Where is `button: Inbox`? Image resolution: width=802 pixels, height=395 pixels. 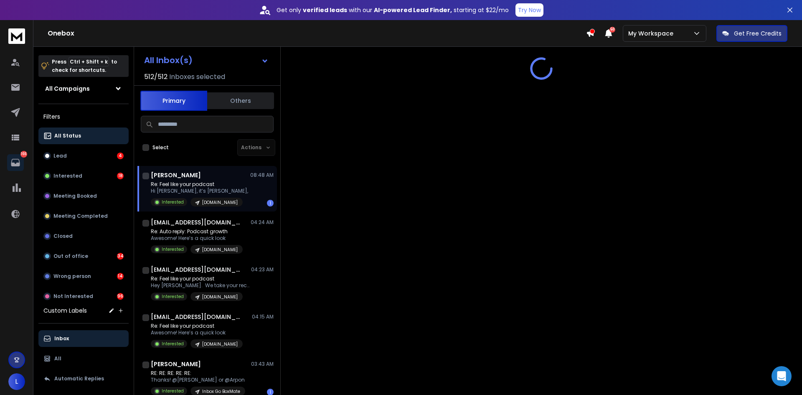 button: Inbox is located at coordinates (84, 338).